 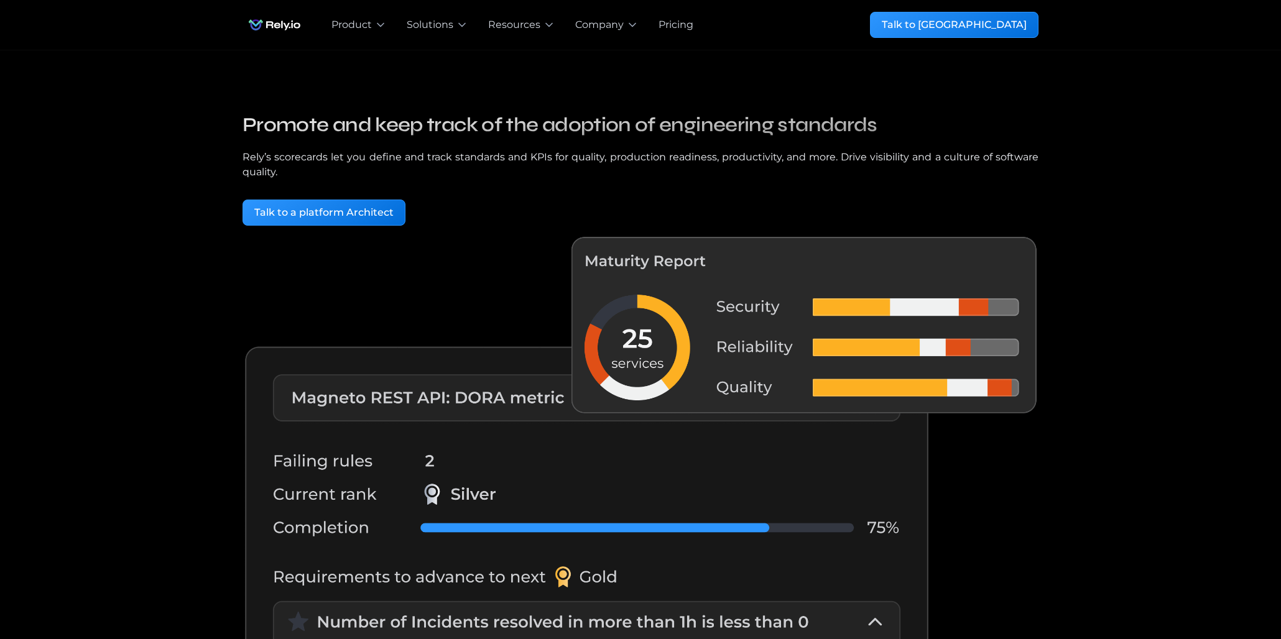 I want to click on p: Rely’s scorecards let you define and track standards and KPIs for quality, production readiness, ..., so click(x=640, y=165).